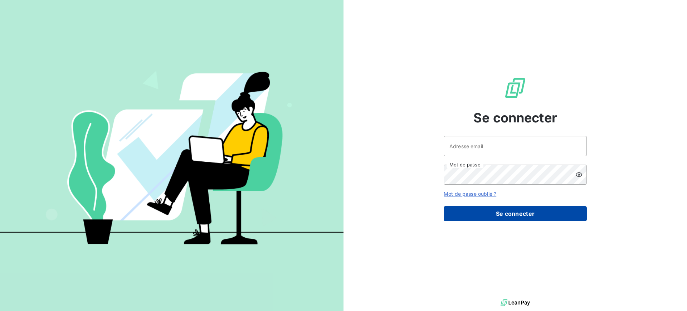  What do you see at coordinates (515, 146) in the screenshot?
I see `input: placeholder` at bounding box center [515, 146].